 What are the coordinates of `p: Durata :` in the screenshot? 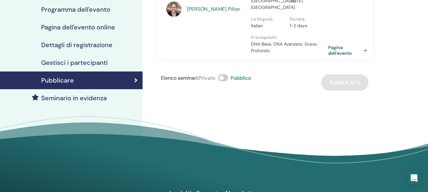 It's located at (307, 19).